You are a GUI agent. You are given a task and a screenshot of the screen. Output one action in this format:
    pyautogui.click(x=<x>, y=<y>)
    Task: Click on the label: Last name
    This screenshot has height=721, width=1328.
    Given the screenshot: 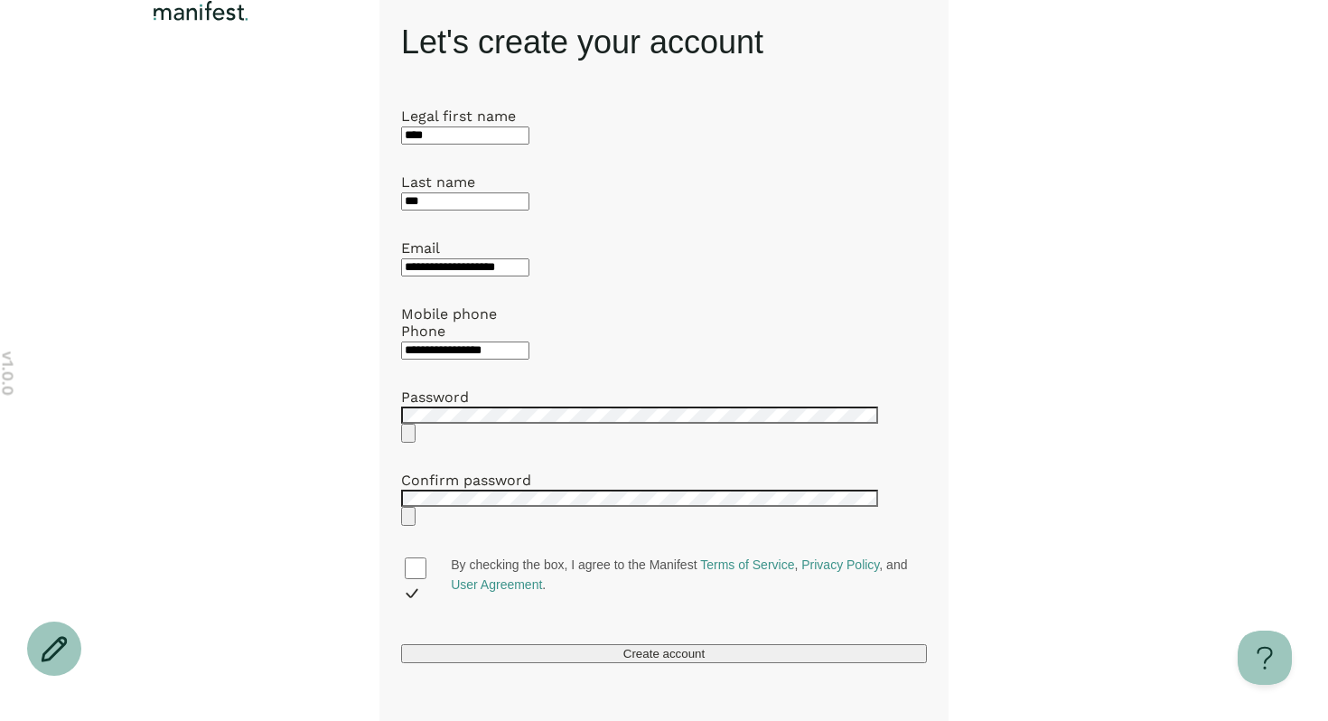 What is the action you would take?
    pyautogui.click(x=438, y=182)
    